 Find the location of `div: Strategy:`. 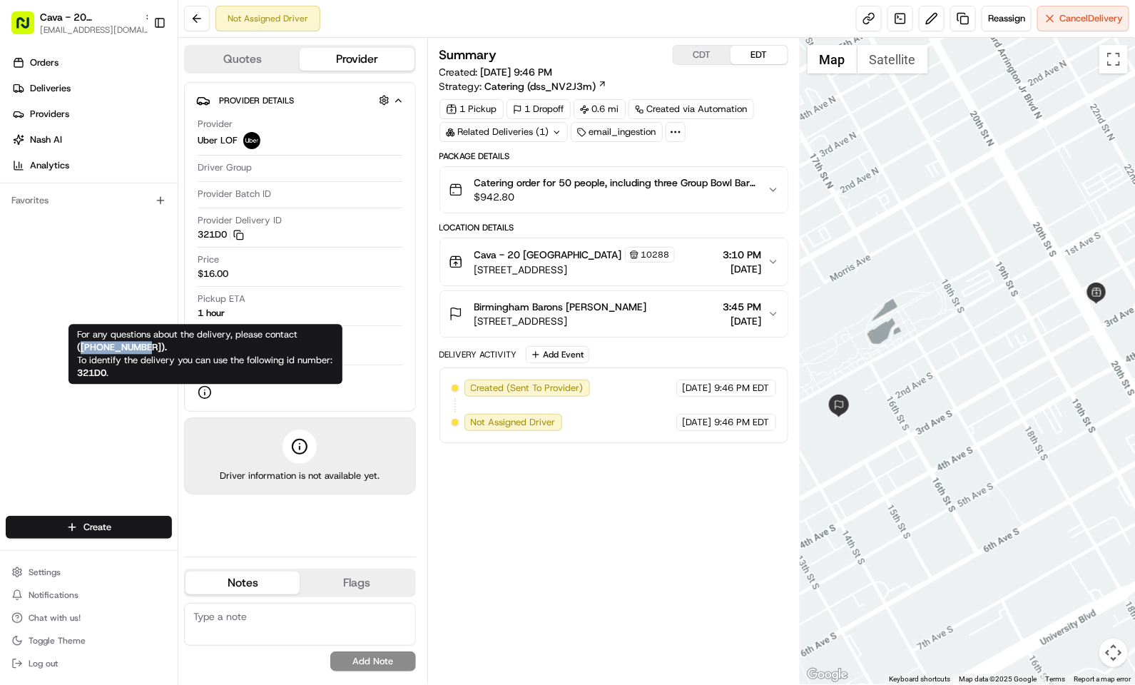

div: Strategy: is located at coordinates (523, 86).